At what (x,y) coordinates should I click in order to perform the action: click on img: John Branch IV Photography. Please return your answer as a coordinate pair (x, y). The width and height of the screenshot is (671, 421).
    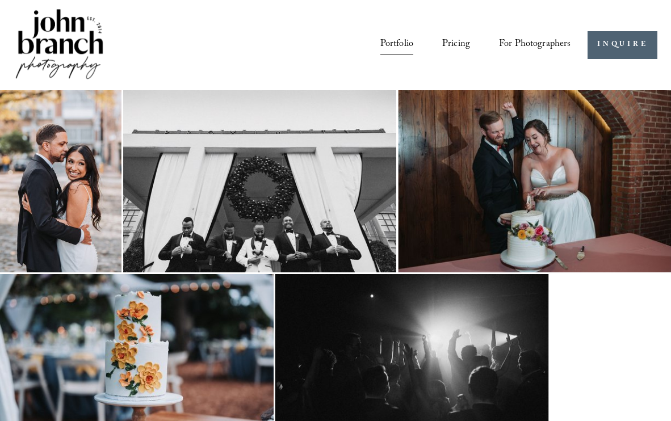
    Looking at the image, I should click on (60, 45).